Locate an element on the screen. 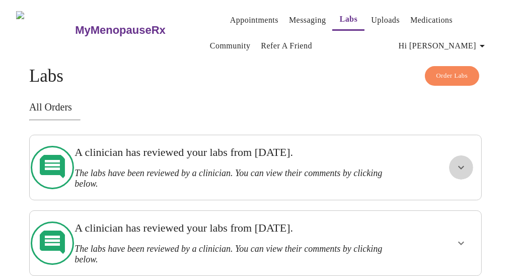  button: Messaging is located at coordinates (307, 20).